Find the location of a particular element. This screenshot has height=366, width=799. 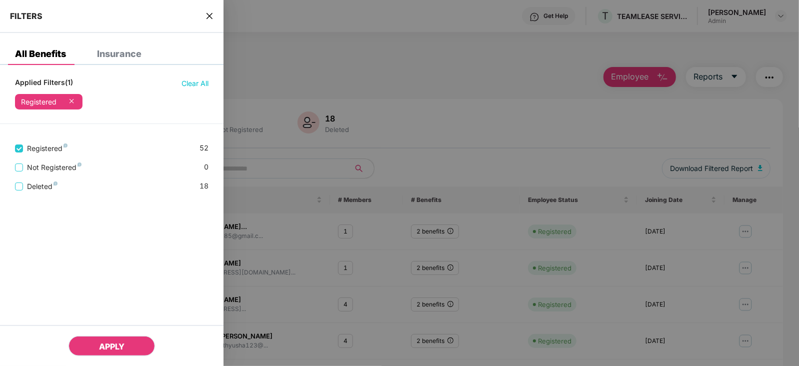

button: APPLY is located at coordinates (112, 346).